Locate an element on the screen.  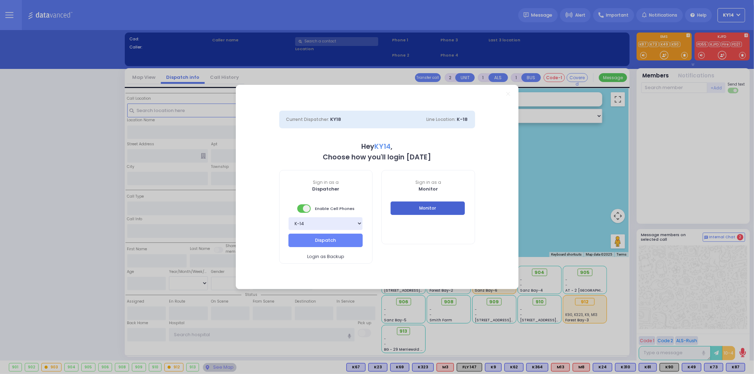
b: Dispatcher is located at coordinates (326, 189).